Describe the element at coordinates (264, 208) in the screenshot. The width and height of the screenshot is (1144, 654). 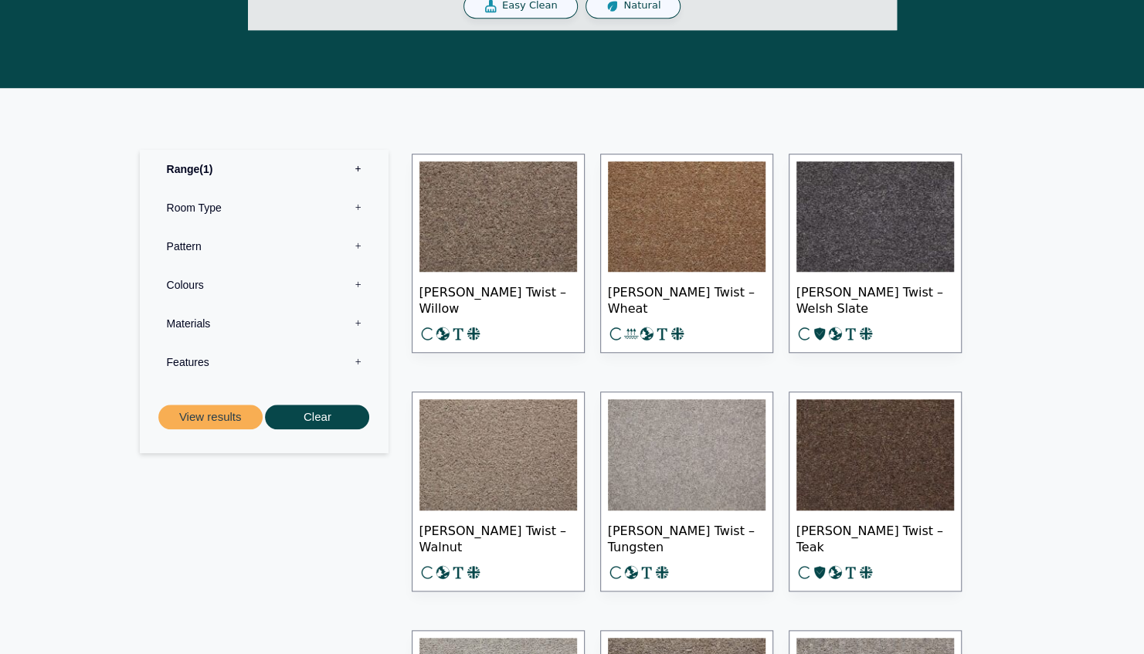
I see `label: Room Type` at that location.